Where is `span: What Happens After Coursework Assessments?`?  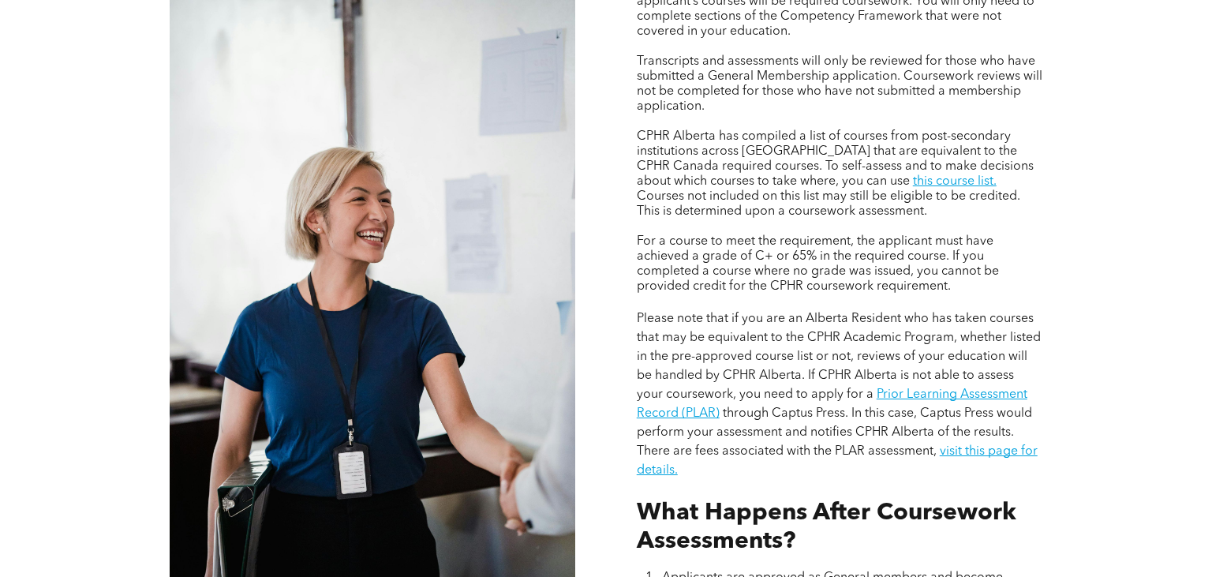 span: What Happens After Coursework Assessments? is located at coordinates (826, 527).